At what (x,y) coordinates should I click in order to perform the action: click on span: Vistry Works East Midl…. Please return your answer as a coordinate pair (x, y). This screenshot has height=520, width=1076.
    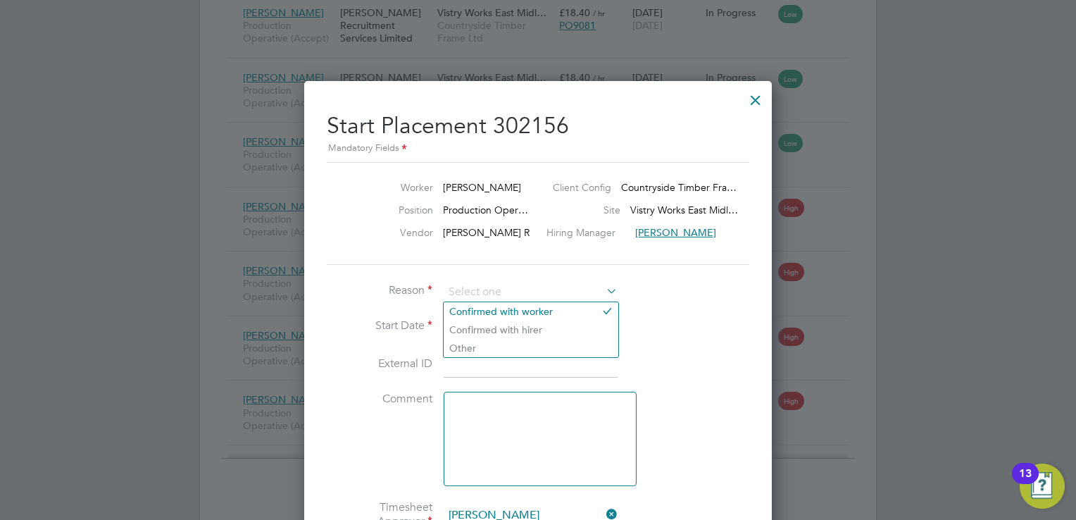
    Looking at the image, I should click on (684, 210).